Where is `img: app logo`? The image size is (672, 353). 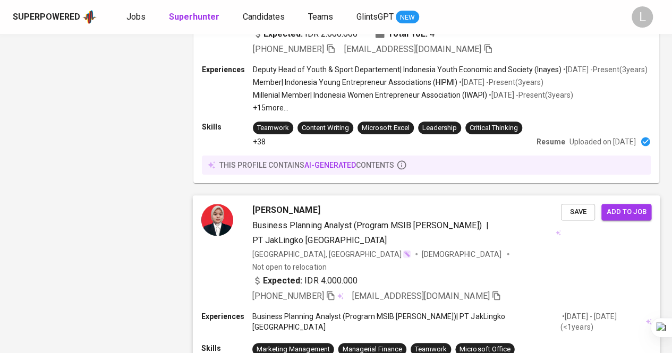
img: app logo is located at coordinates (89, 17).